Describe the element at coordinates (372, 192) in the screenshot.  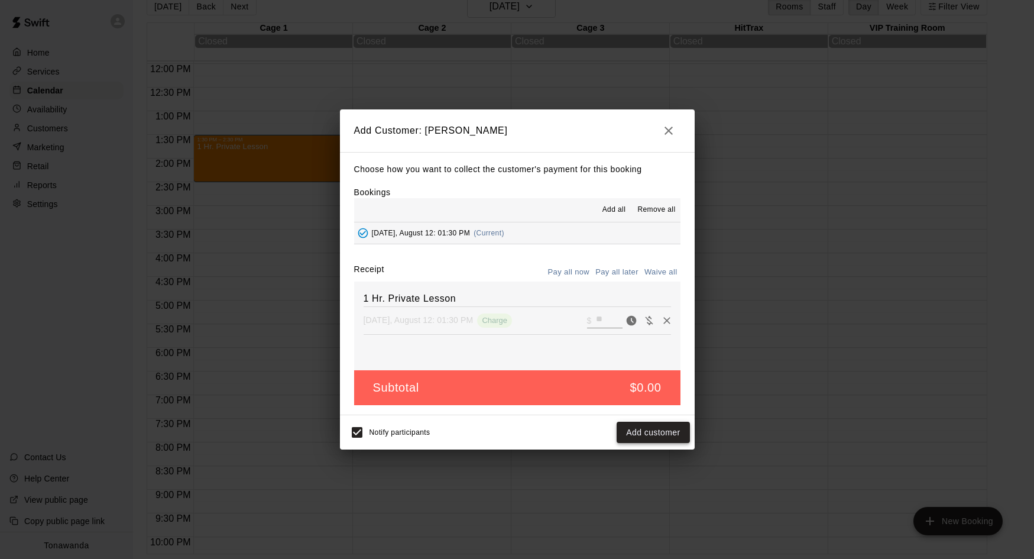
I see `label: Bookings` at that location.